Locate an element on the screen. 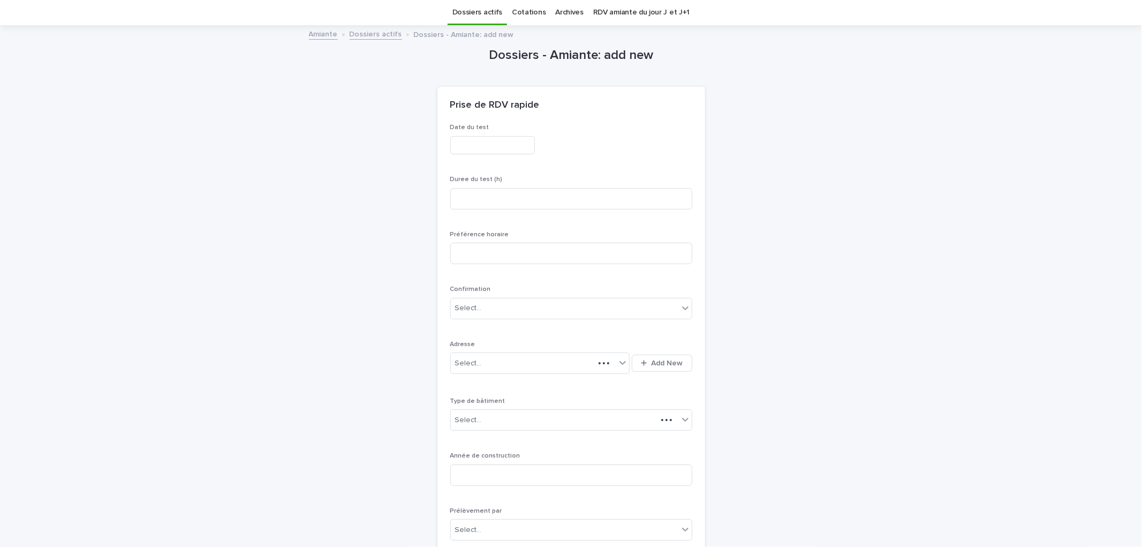 Image resolution: width=1142 pixels, height=547 pixels. h2: Prise de RDV rapide is located at coordinates (495, 105).